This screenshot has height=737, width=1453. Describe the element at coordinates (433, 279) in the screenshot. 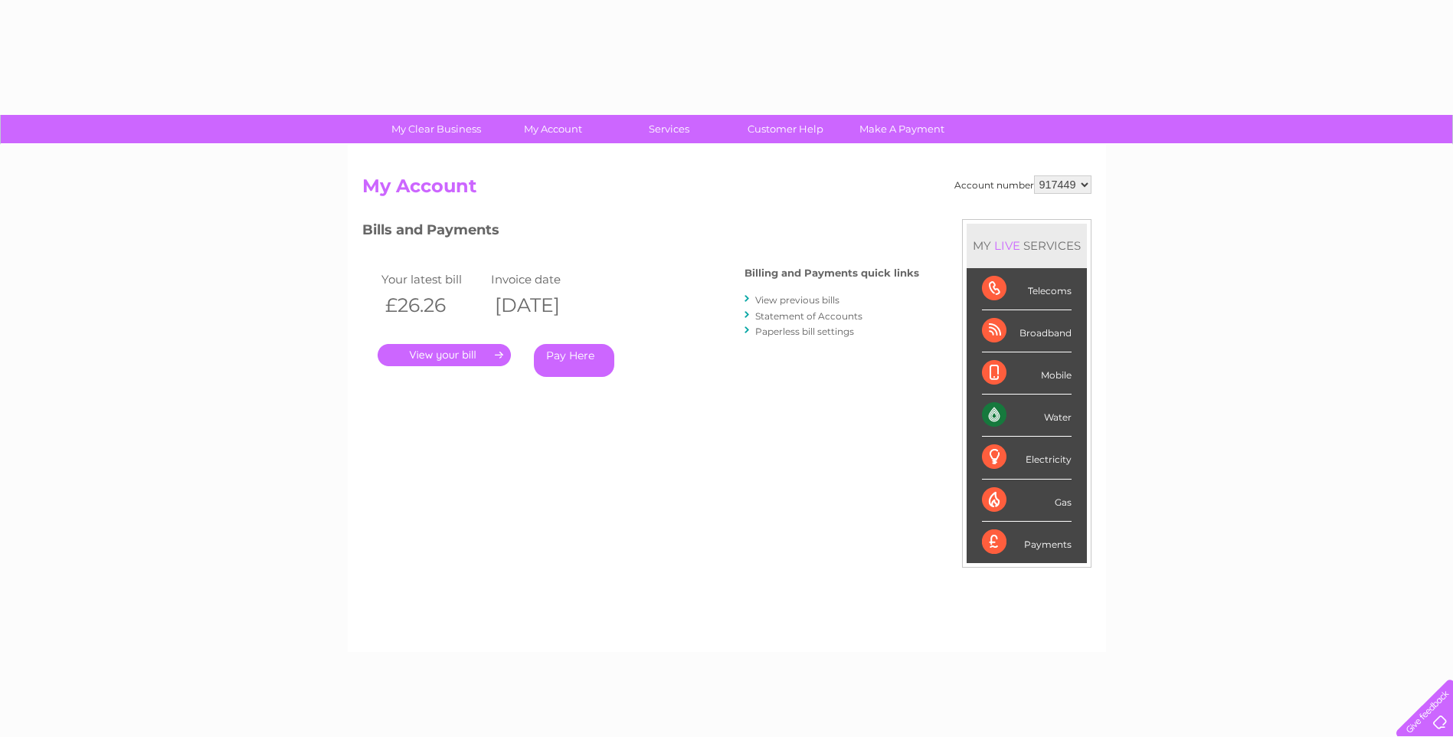

I see `td: Your latest bill` at that location.